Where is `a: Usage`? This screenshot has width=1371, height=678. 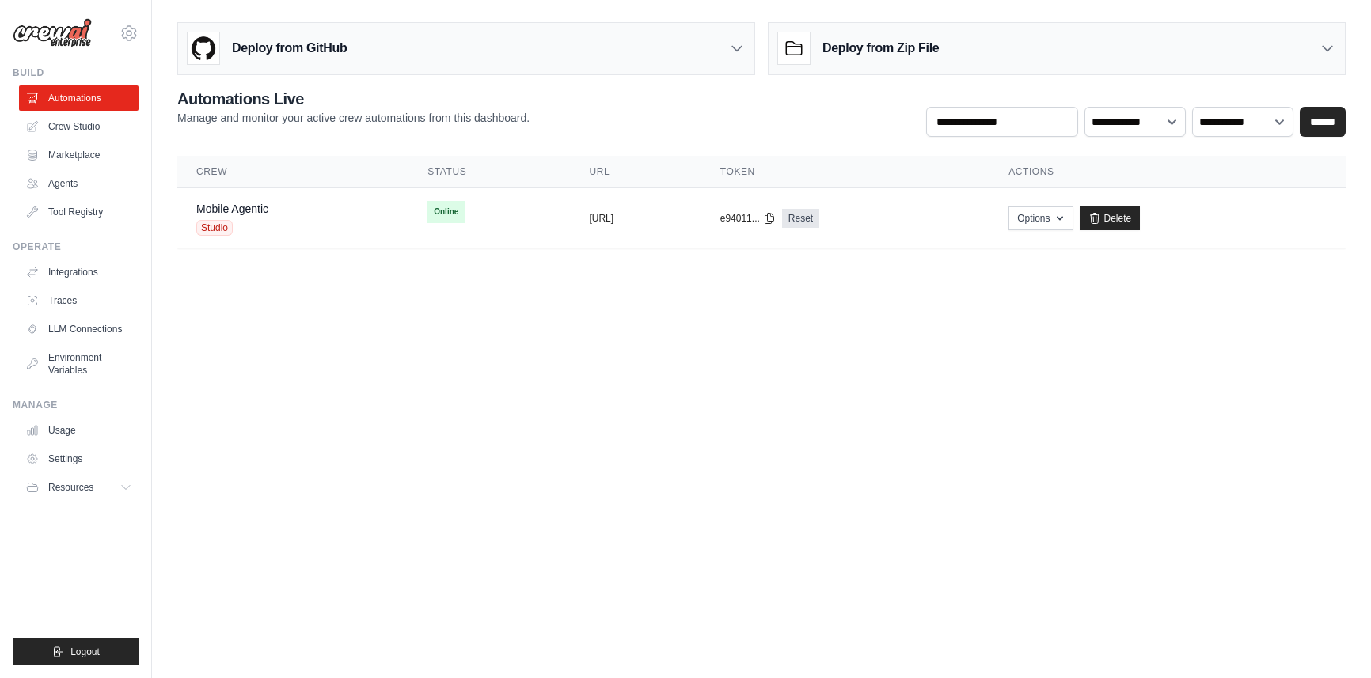
a: Usage is located at coordinates (78, 431).